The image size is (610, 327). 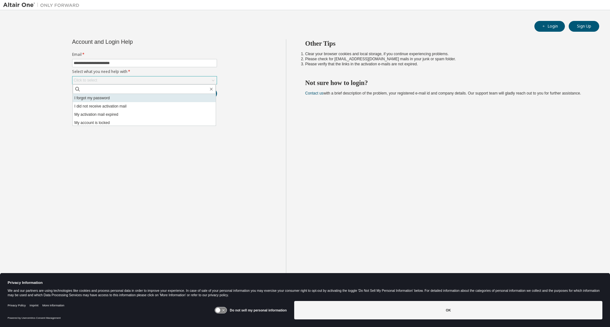 I want to click on h2: Not sure how to login?, so click(x=446, y=83).